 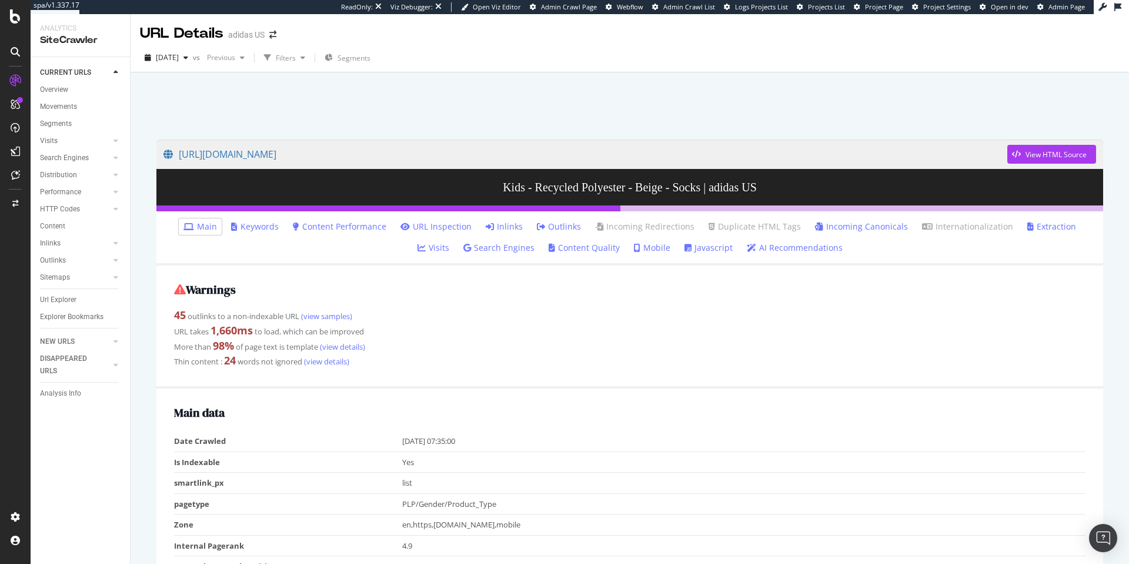 What do you see at coordinates (60, 209) in the screenshot?
I see `div: HTTP Codes` at bounding box center [60, 209].